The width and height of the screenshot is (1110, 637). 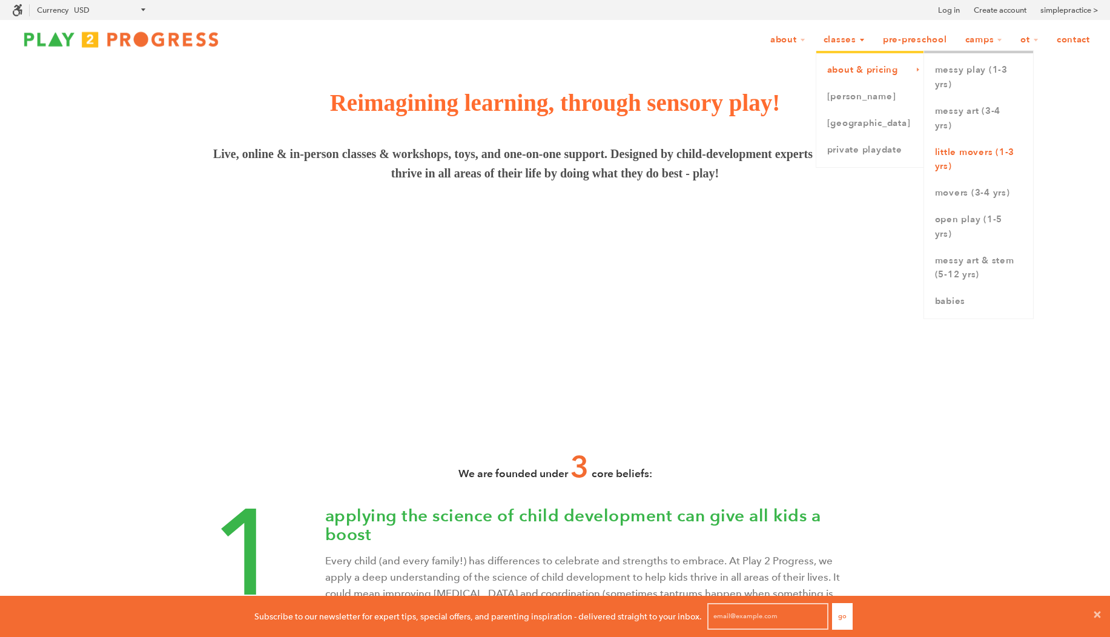 I want to click on a: Babies, so click(x=979, y=302).